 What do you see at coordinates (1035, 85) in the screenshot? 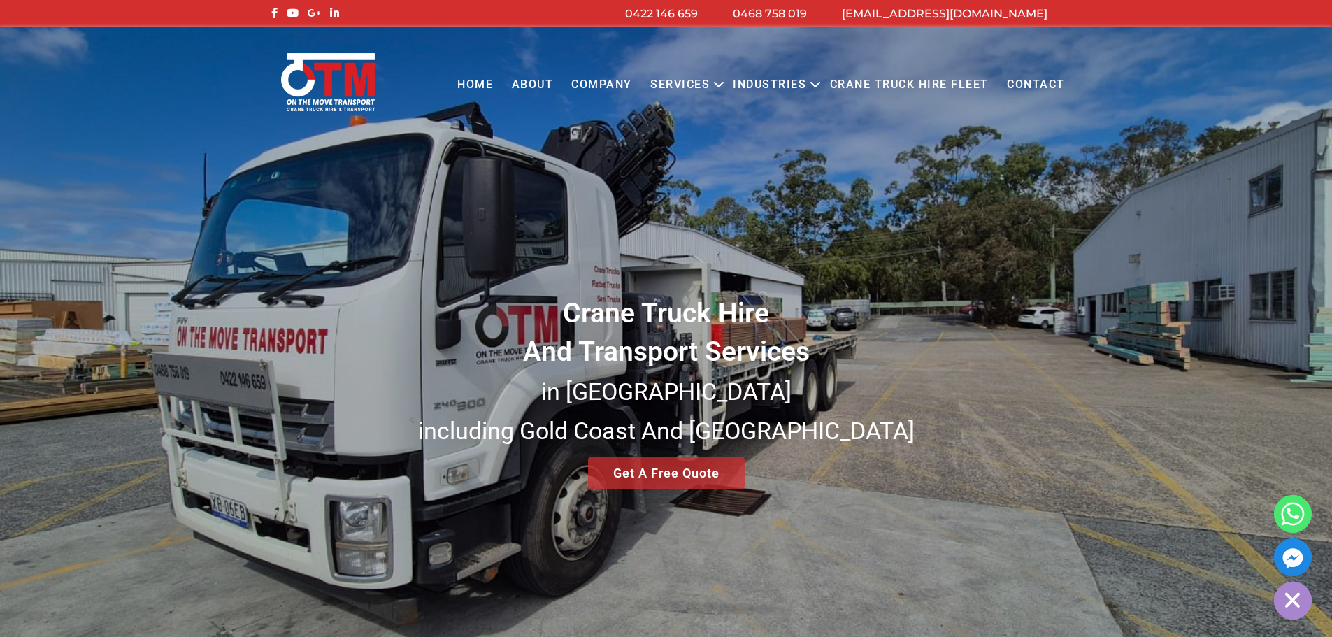
I see `a: Contact` at bounding box center [1035, 85].